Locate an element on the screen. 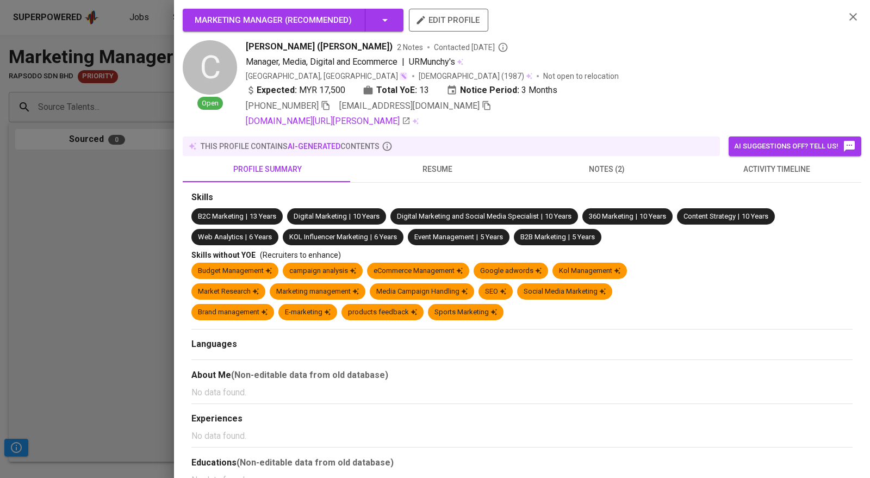 The width and height of the screenshot is (870, 478). span: AI-generated is located at coordinates (314, 146).